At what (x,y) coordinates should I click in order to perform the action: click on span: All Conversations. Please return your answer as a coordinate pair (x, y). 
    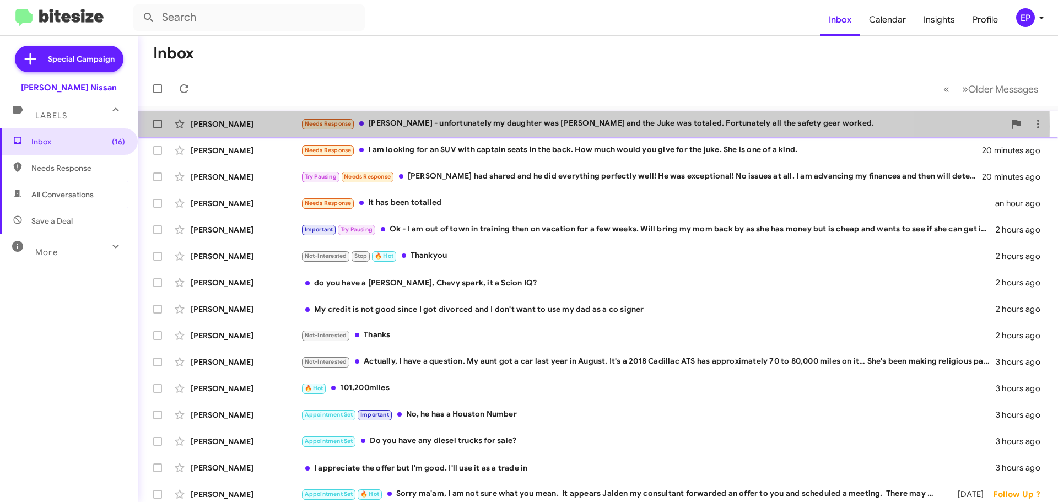
    Looking at the image, I should click on (62, 195).